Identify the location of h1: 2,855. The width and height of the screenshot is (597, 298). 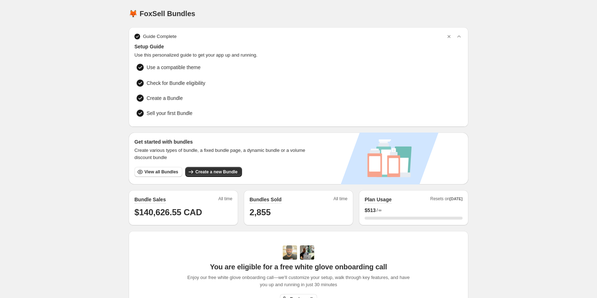
(299, 212).